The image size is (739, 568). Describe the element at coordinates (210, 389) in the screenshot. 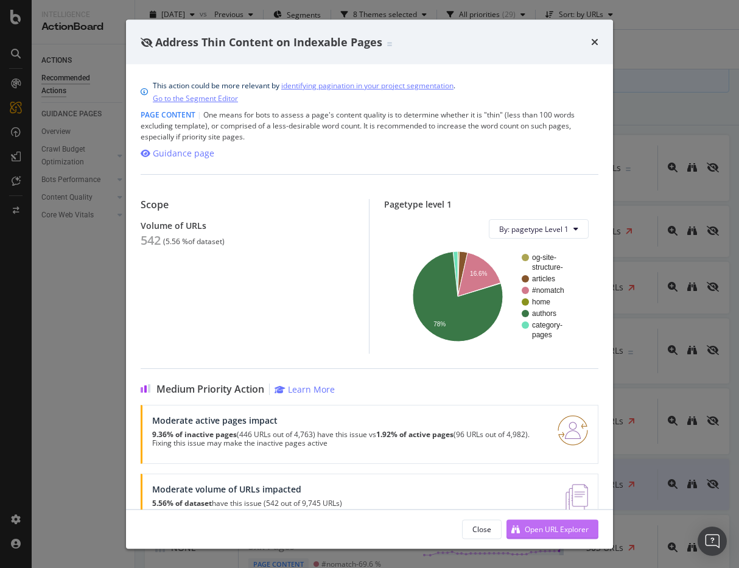

I see `span: Medium Priority Action` at that location.